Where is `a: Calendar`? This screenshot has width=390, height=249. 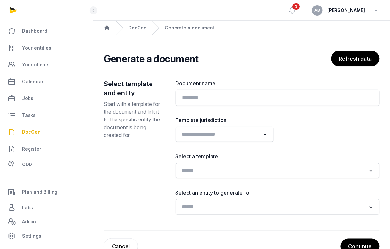 a: Calendar is located at coordinates (46, 82).